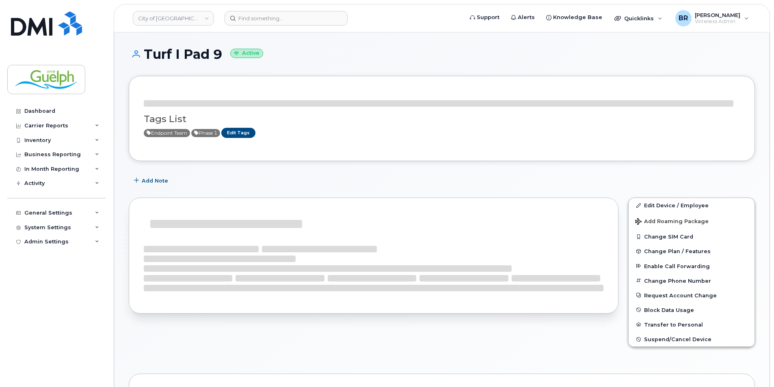 This screenshot has height=387, width=774. Describe the element at coordinates (691, 339) in the screenshot. I see `button: Suspend/Cancel Device` at that location.